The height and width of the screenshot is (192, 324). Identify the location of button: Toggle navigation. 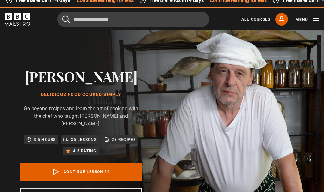
(307, 20).